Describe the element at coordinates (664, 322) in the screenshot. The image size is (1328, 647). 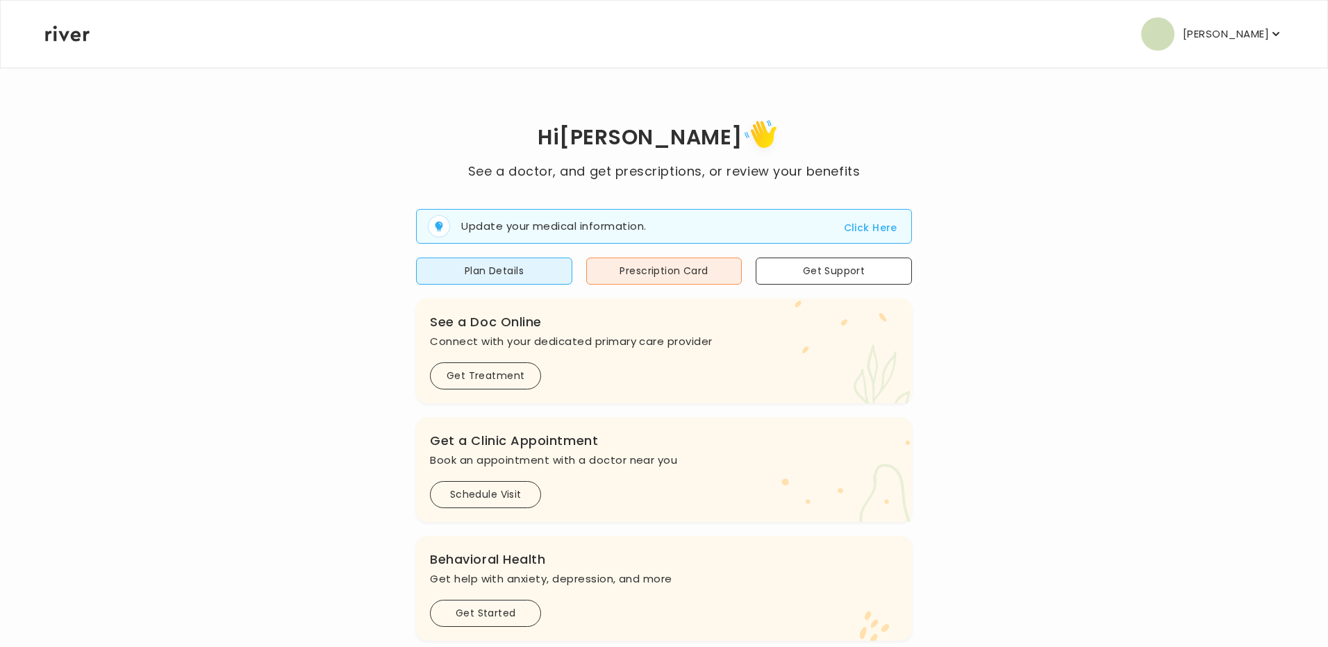
I see `h3: See a Doc Online` at that location.